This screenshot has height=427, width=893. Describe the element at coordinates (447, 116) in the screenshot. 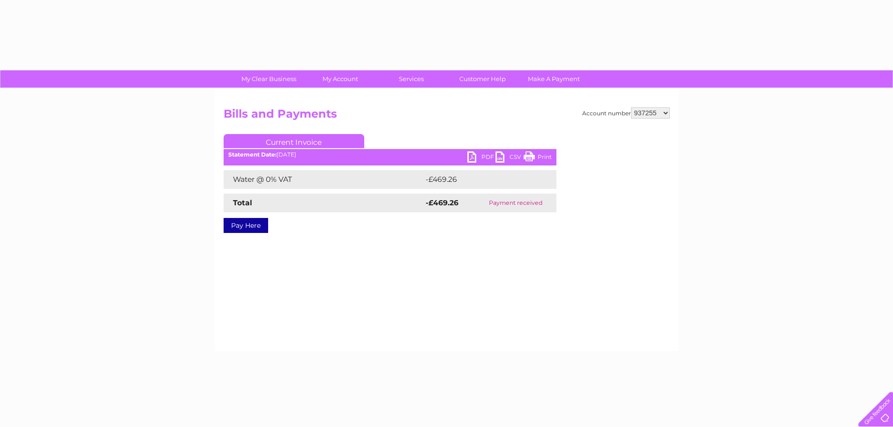

I see `h2: Bills and Payments` at that location.